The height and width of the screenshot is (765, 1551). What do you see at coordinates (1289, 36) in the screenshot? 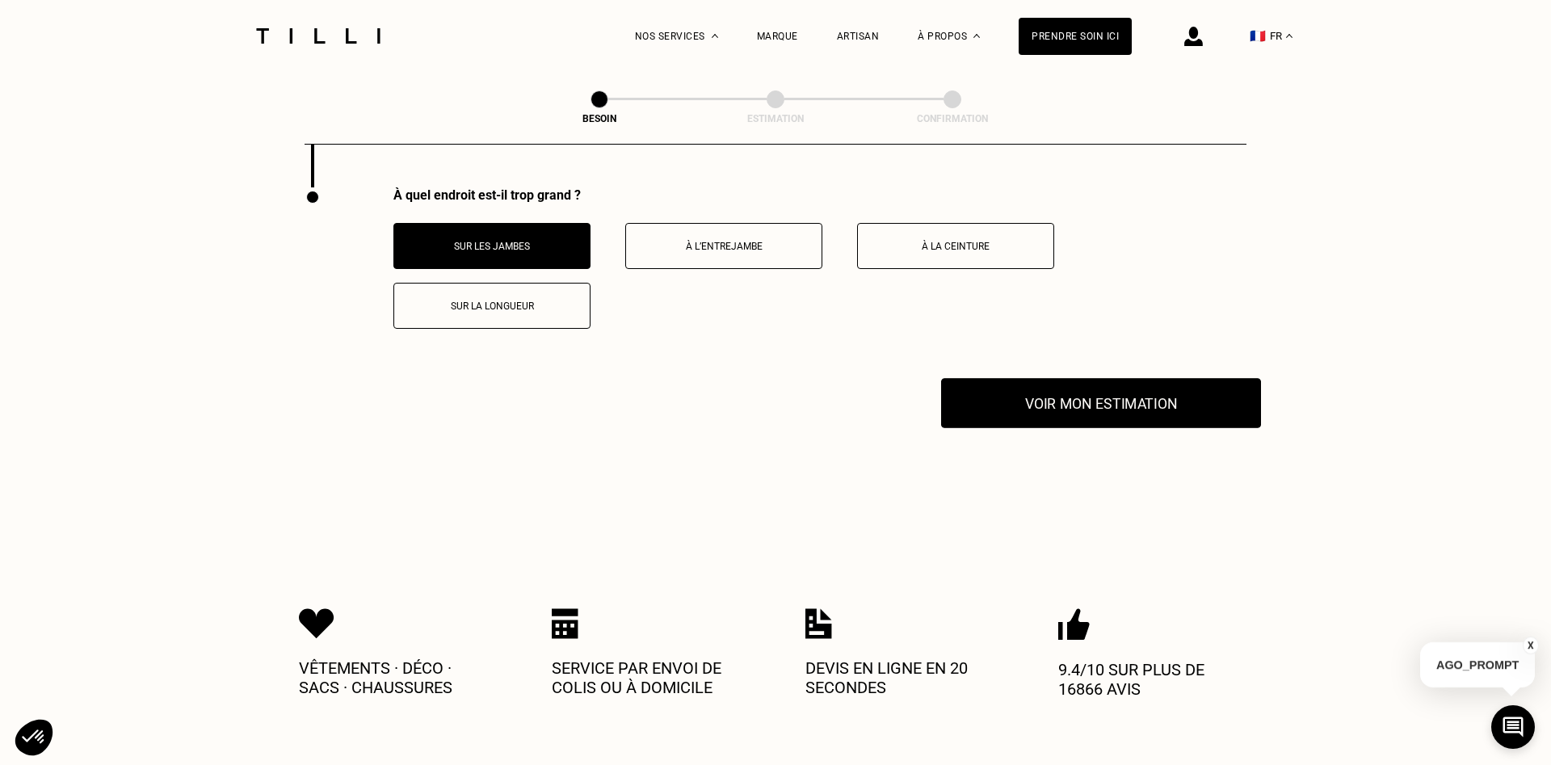
I see `img: menu déroulant` at bounding box center [1289, 36].